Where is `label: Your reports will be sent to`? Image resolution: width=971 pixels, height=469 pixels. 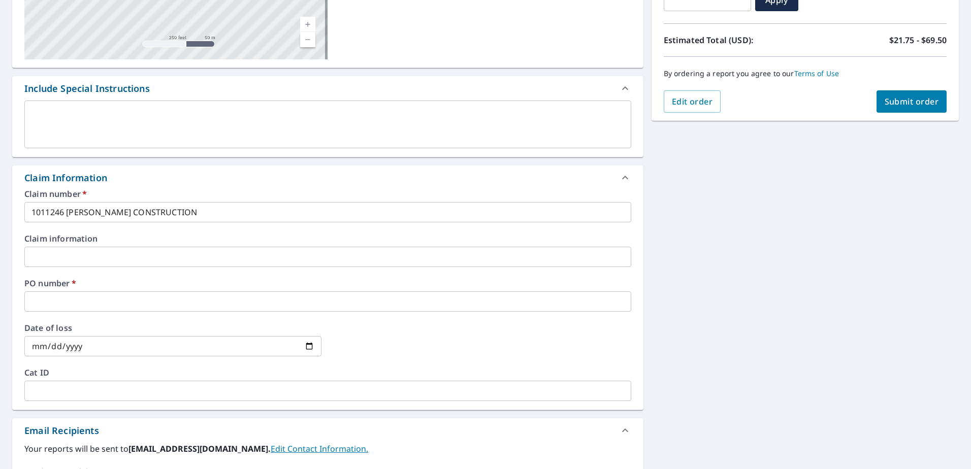
label: Your reports will be sent to is located at coordinates (328, 449).